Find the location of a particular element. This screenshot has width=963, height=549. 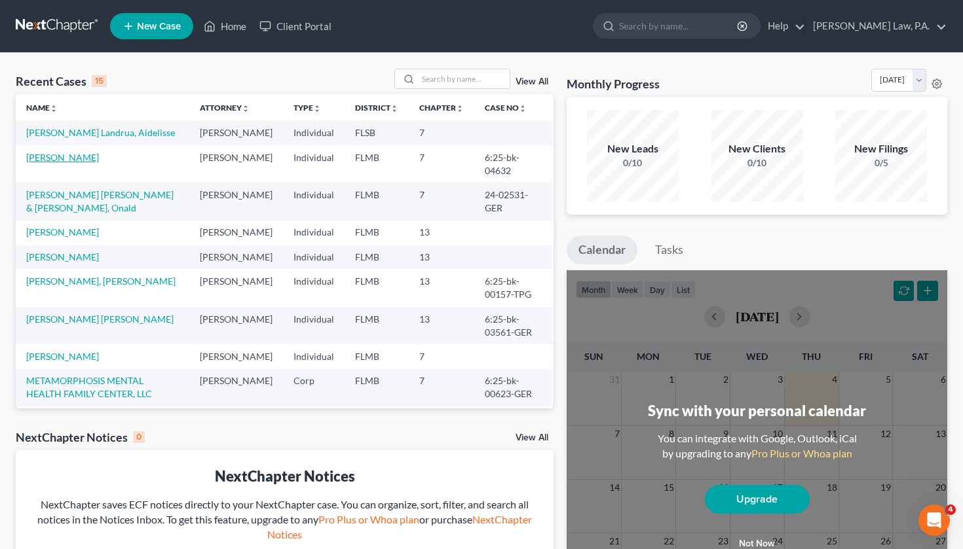

a: Calendar is located at coordinates (602, 250).